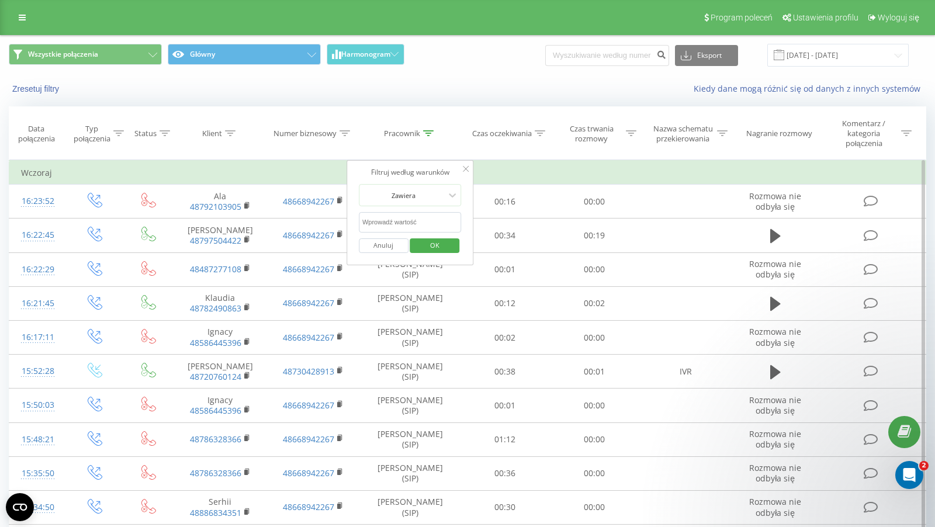 This screenshot has width=935, height=527. I want to click on div: 16:21:45, so click(38, 303).